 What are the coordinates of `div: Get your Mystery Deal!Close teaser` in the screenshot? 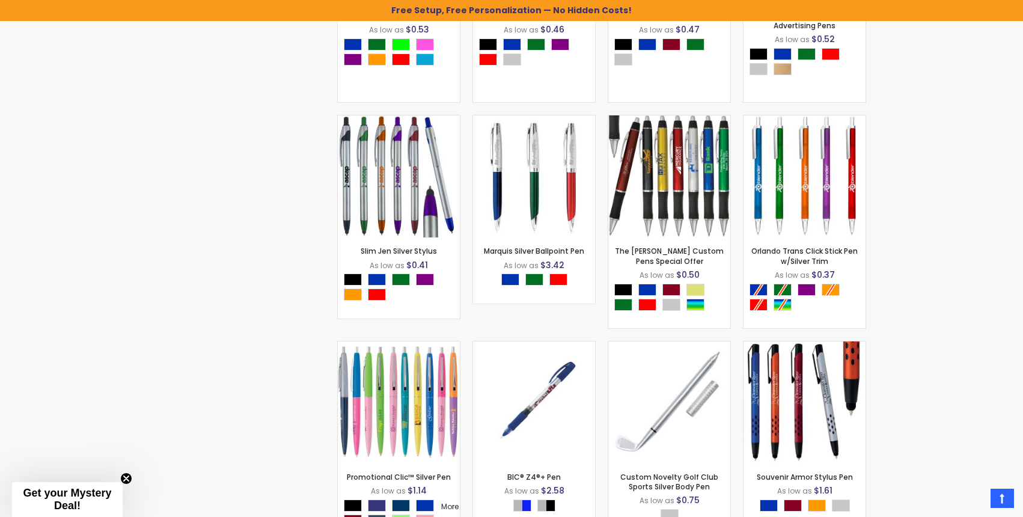 It's located at (67, 499).